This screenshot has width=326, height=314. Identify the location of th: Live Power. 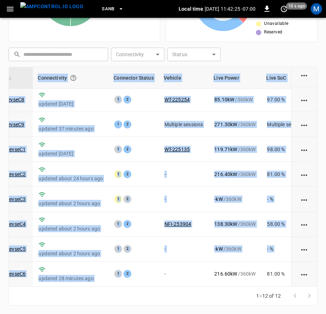
(235, 78).